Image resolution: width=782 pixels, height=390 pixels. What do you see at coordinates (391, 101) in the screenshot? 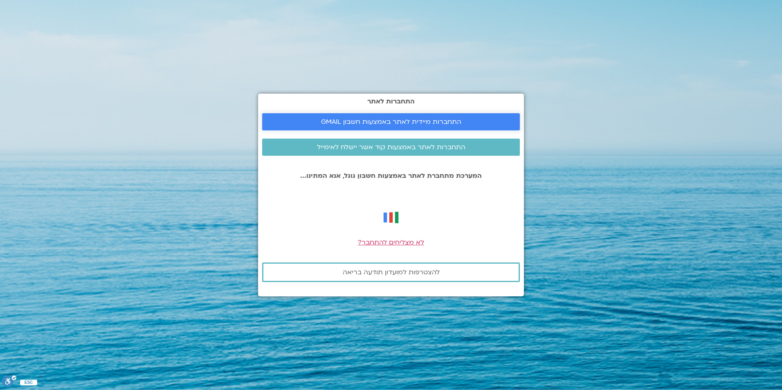
I see `h2: התחברות לאתר` at bounding box center [391, 101].